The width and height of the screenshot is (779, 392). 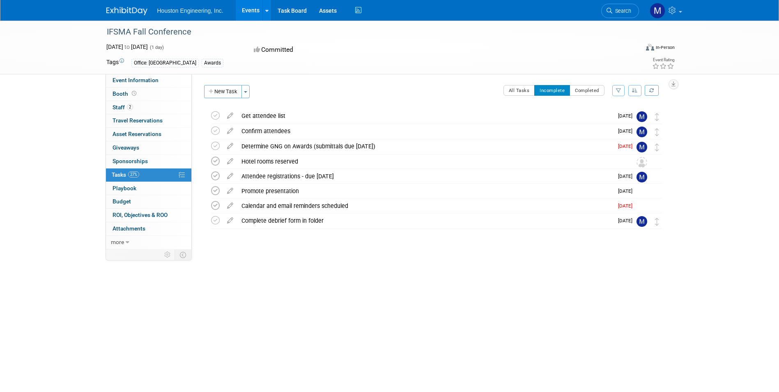 I want to click on a: Sponsorships, so click(x=149, y=161).